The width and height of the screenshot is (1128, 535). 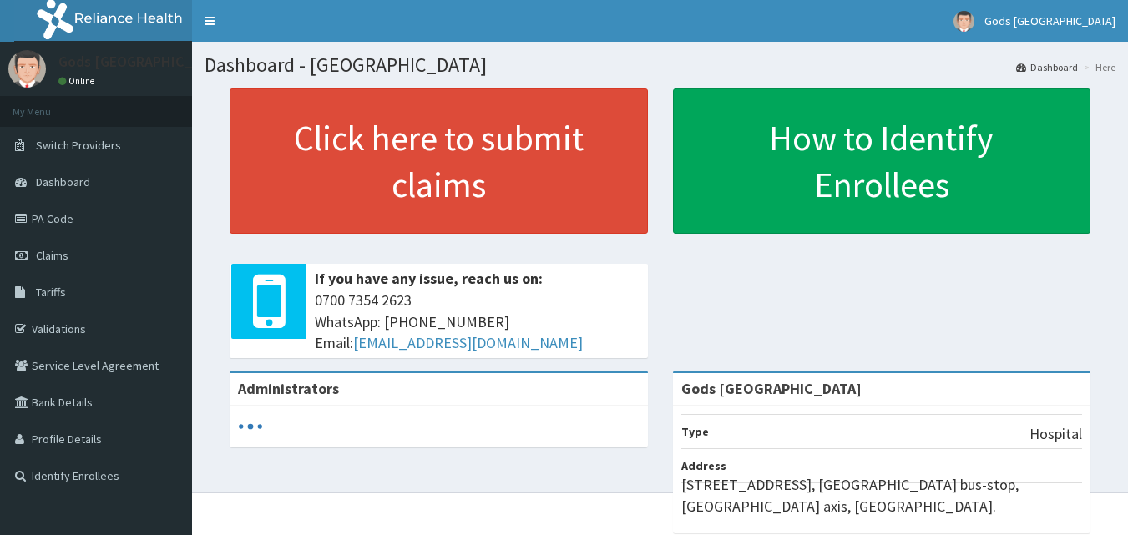 What do you see at coordinates (881, 161) in the screenshot?
I see `a: How to Identify Enrollees` at bounding box center [881, 161].